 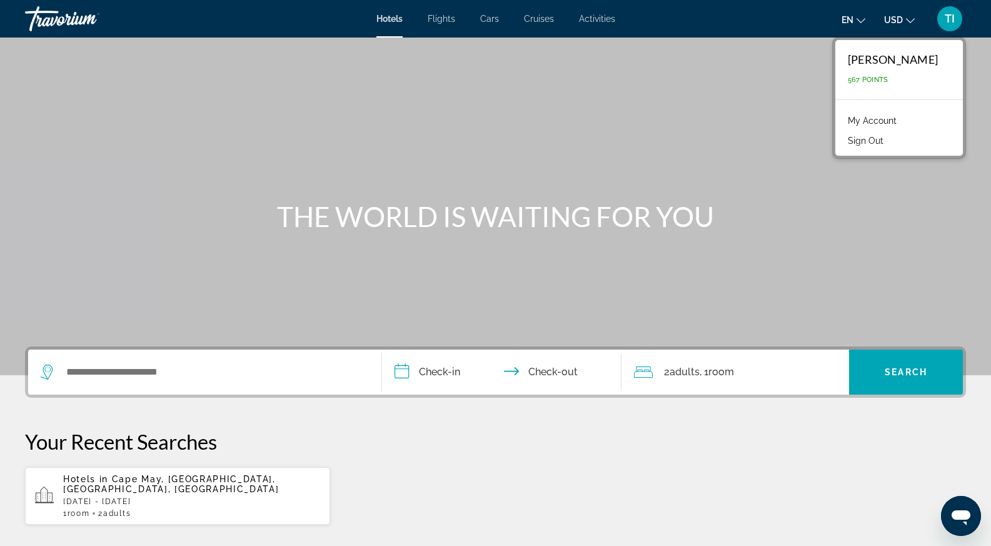 I want to click on span: USD, so click(x=894, y=20).